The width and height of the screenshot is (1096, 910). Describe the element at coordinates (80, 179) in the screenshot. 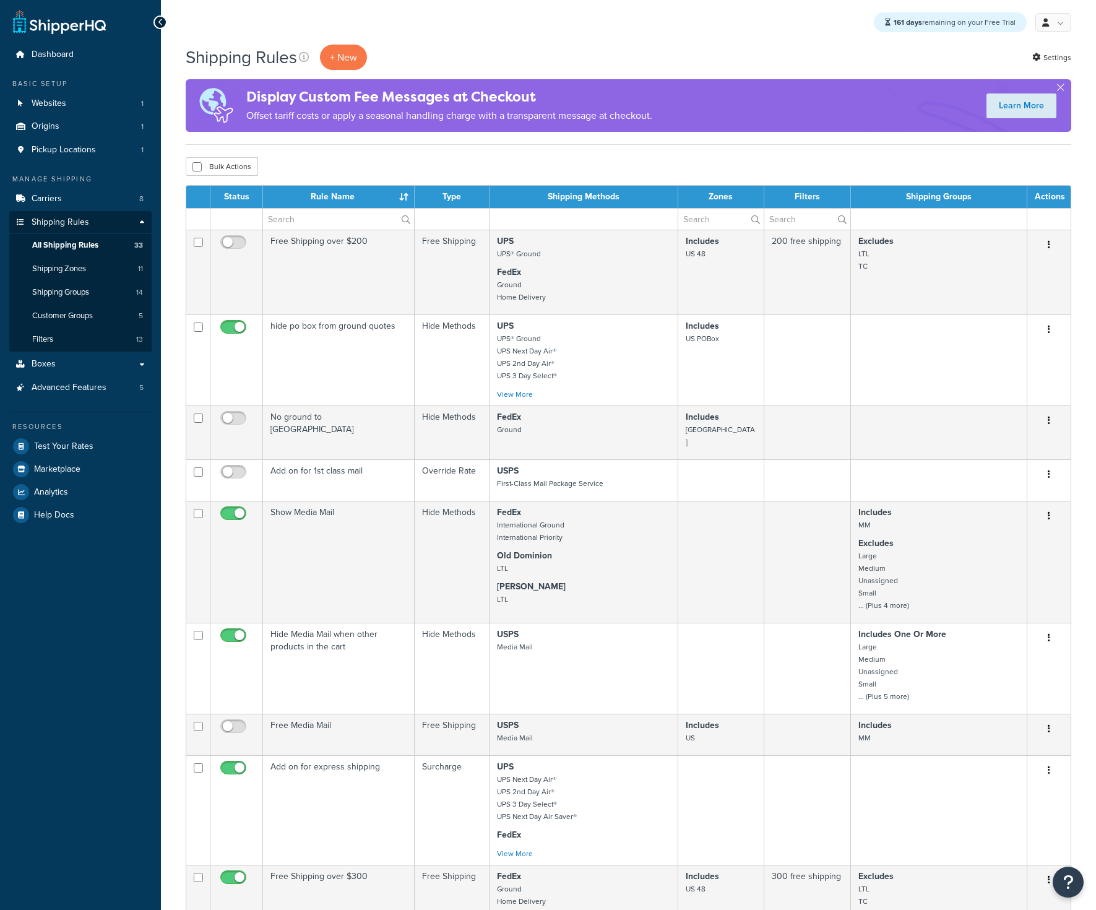

I see `div: Manage Shipping` at that location.